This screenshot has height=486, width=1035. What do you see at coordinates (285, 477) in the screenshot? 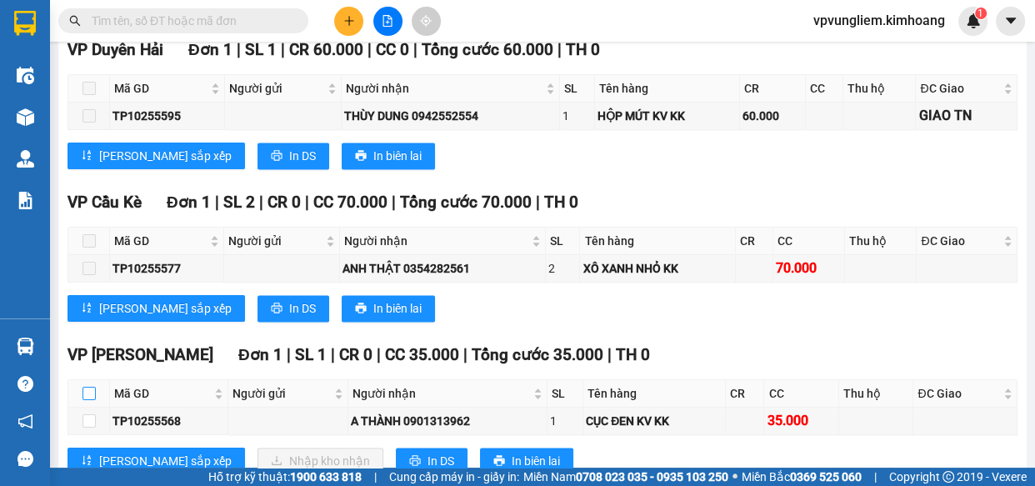
I see `span: Hỗ trợ kỹ thuật:` at bounding box center [285, 477].